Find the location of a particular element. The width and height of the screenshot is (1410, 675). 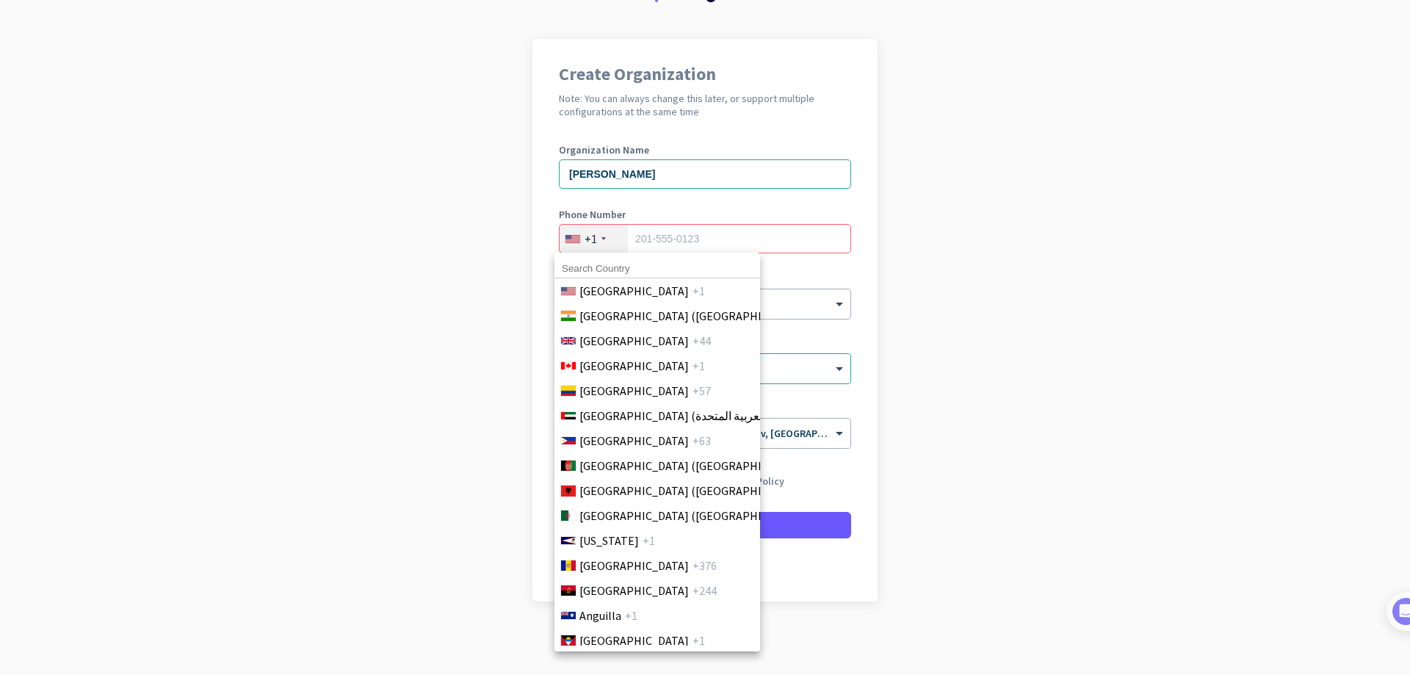

span: +244 is located at coordinates (704, 590).